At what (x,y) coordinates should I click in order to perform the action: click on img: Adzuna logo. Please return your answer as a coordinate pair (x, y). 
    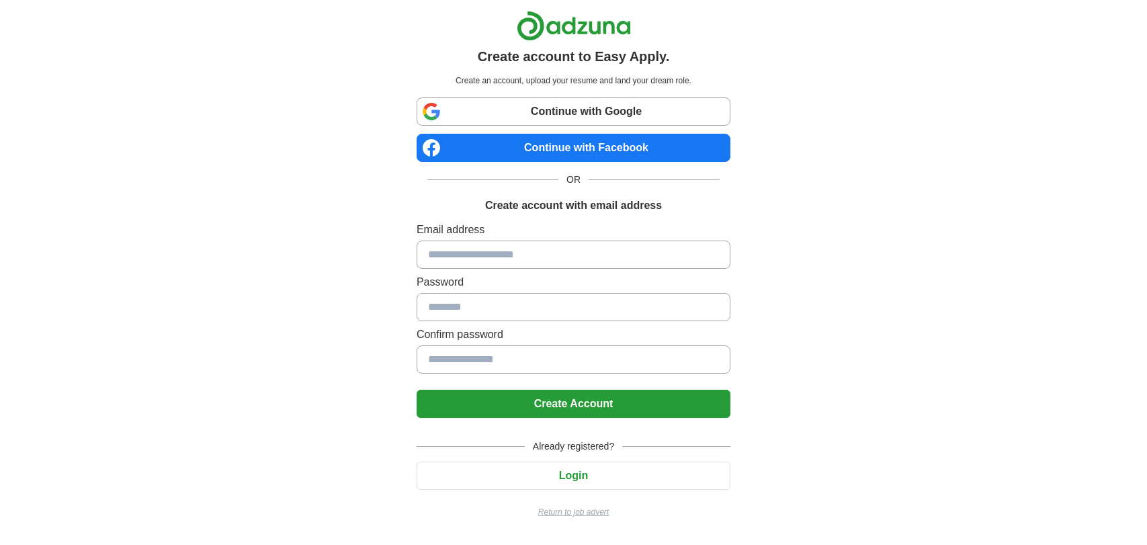
    Looking at the image, I should click on (574, 26).